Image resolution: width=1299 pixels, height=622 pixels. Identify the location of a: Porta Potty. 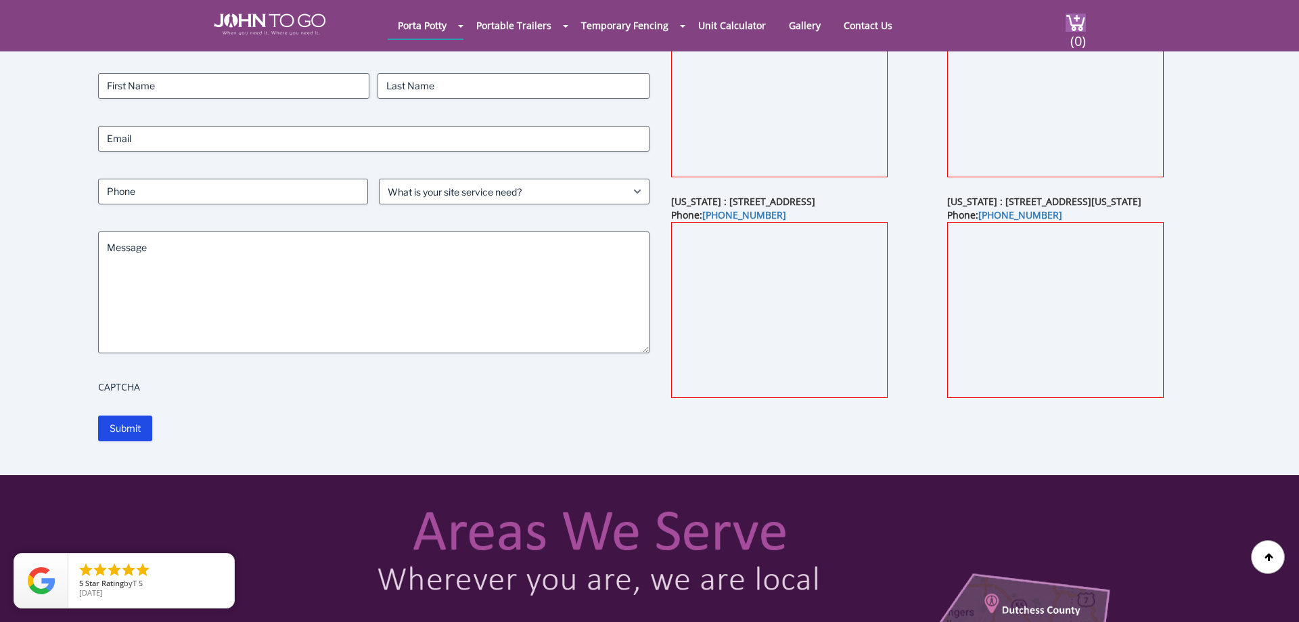
(422, 25).